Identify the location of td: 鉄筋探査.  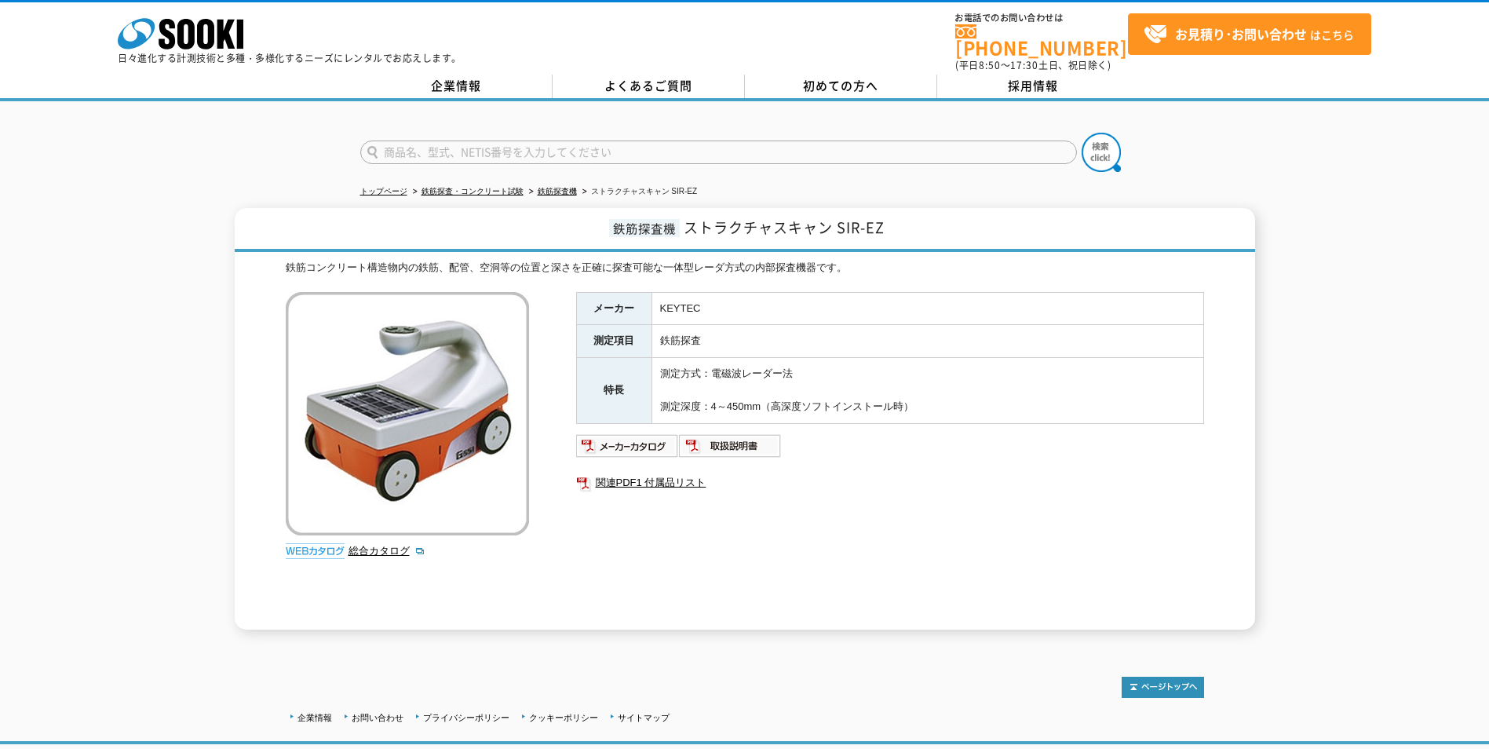
(927, 341).